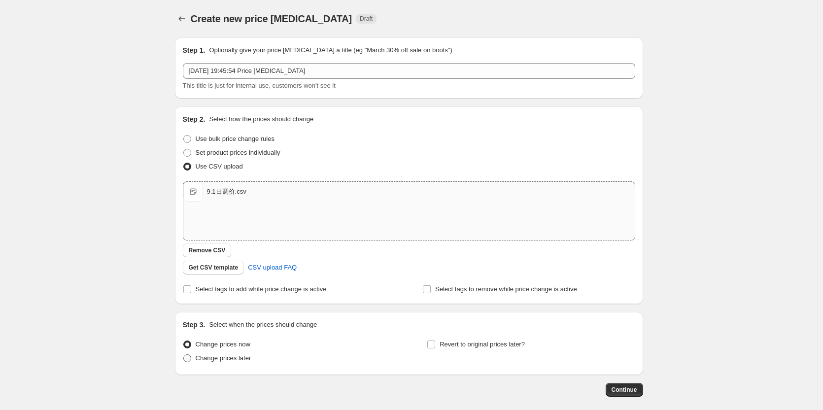 Image resolution: width=823 pixels, height=410 pixels. I want to click on span: Use bulk price change rules, so click(235, 138).